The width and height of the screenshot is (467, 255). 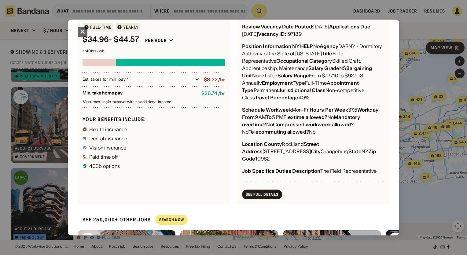 What do you see at coordinates (138, 80) in the screenshot?
I see `div: Est. taxes for min. pay *` at bounding box center [138, 80].